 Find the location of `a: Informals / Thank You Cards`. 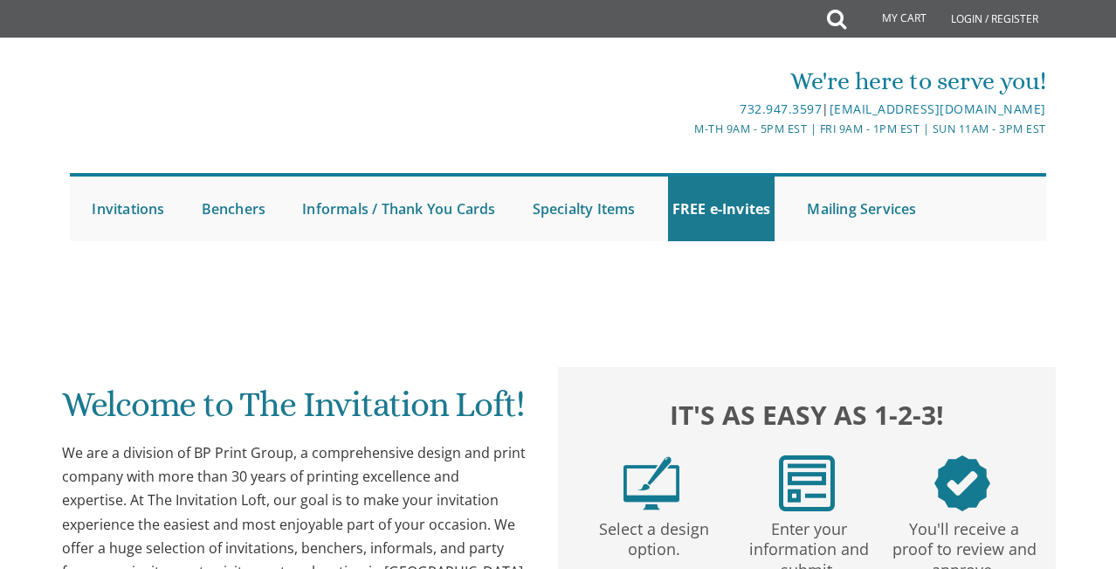

a: Informals / Thank You Cards is located at coordinates (398, 209).